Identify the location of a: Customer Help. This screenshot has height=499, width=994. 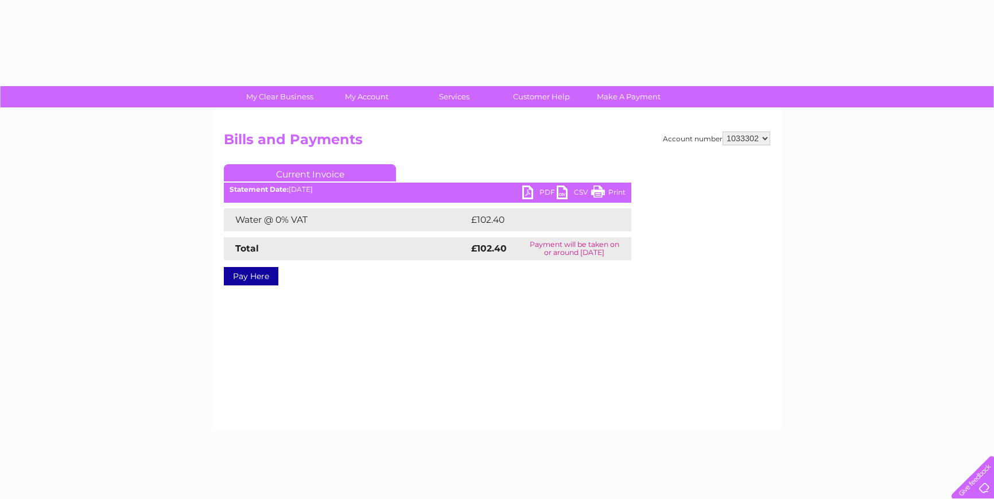
(541, 96).